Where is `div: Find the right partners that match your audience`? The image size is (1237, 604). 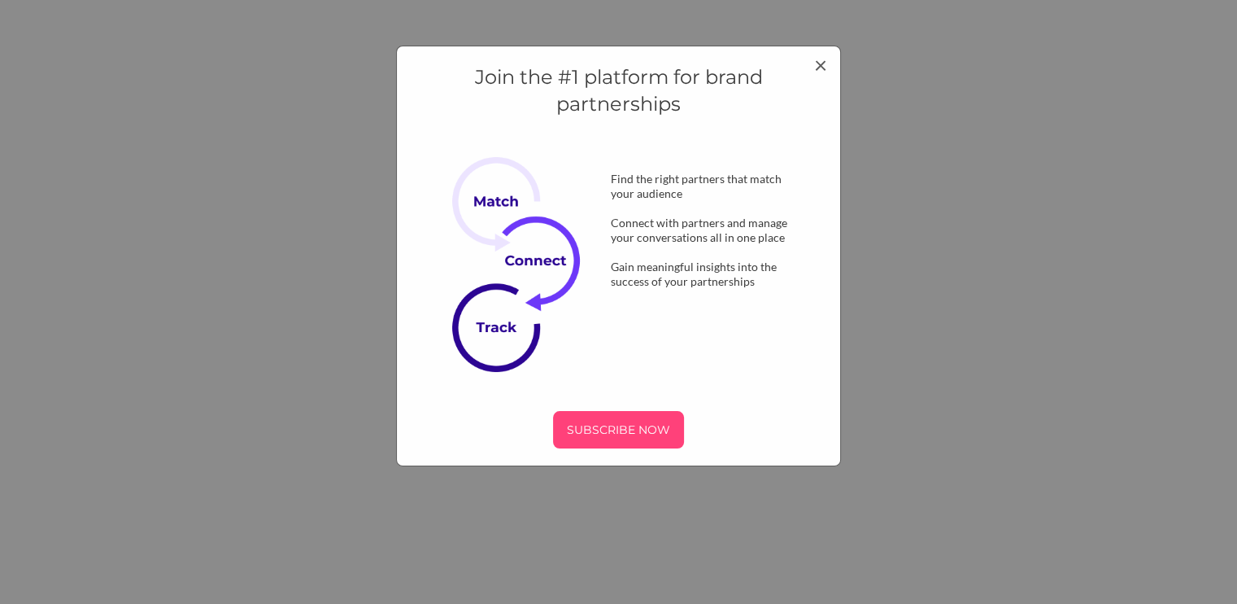
div: Find the right partners that match your audience is located at coordinates (705, 186).